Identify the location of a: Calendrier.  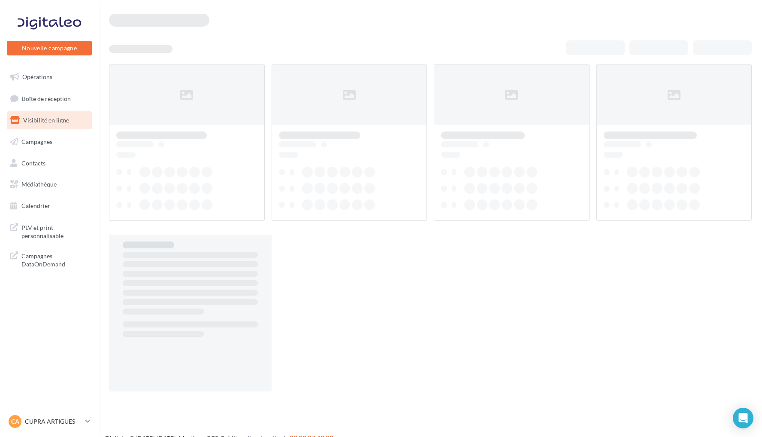
(49, 206).